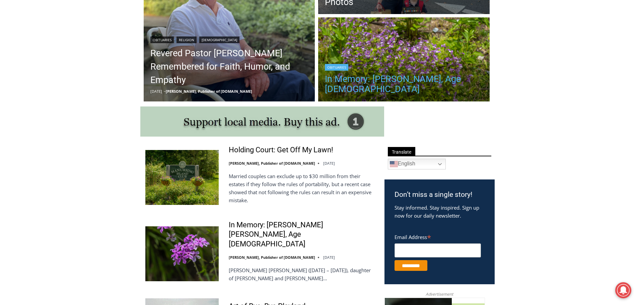  Describe the element at coordinates (262, 122) in the screenshot. I see `a: support local media, buy this ad` at that location.